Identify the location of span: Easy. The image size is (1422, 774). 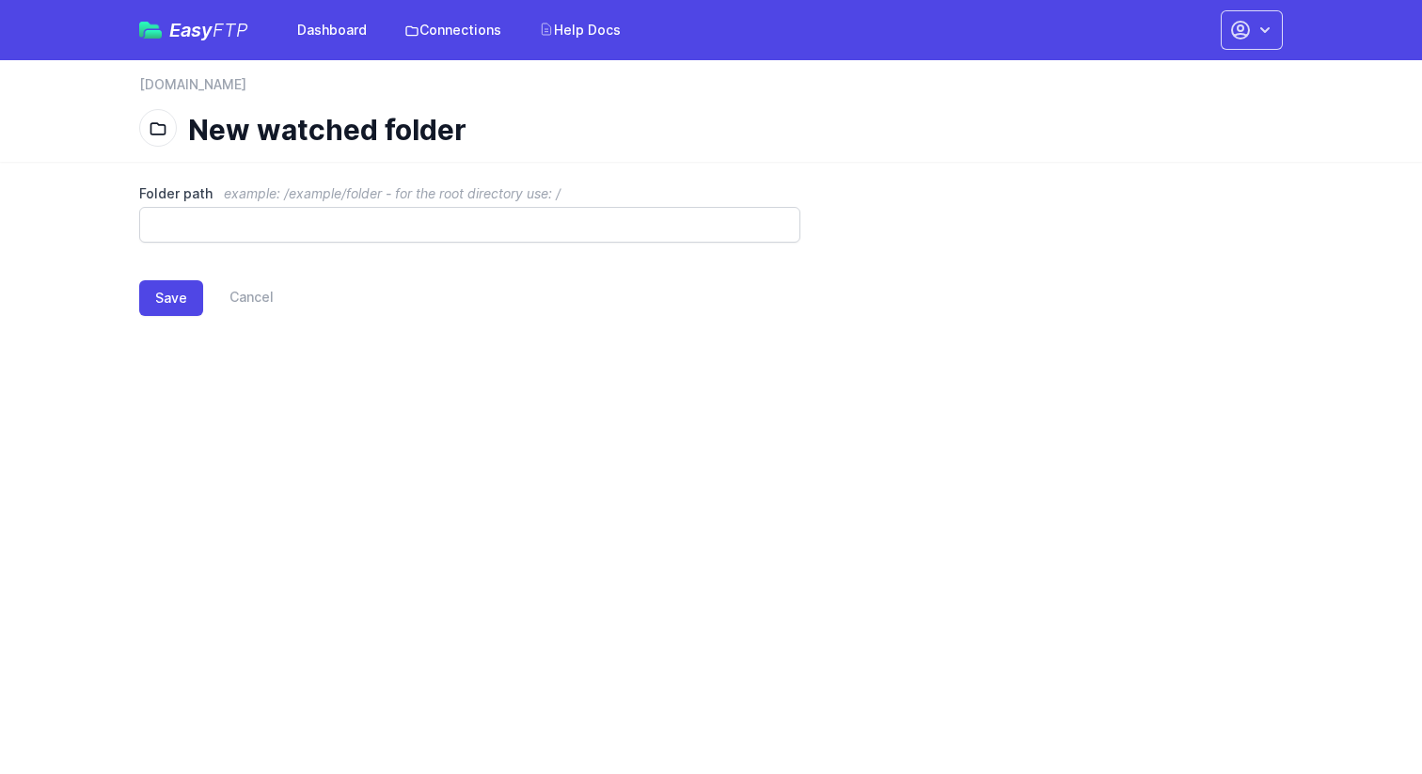
(209, 30).